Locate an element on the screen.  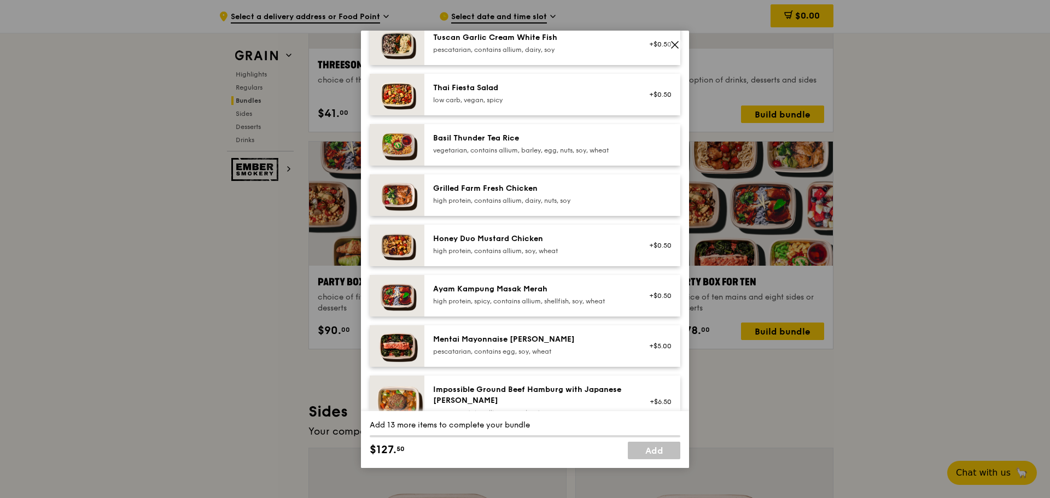
div: Add 13 more items to complete your bundle is located at coordinates (525, 426).